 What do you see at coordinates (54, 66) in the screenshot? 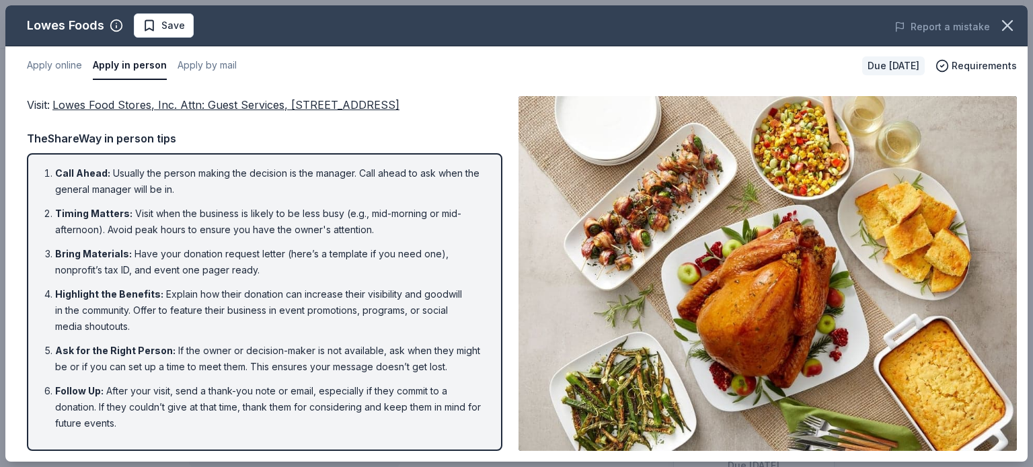
I see `button: Apply online` at bounding box center [54, 66].